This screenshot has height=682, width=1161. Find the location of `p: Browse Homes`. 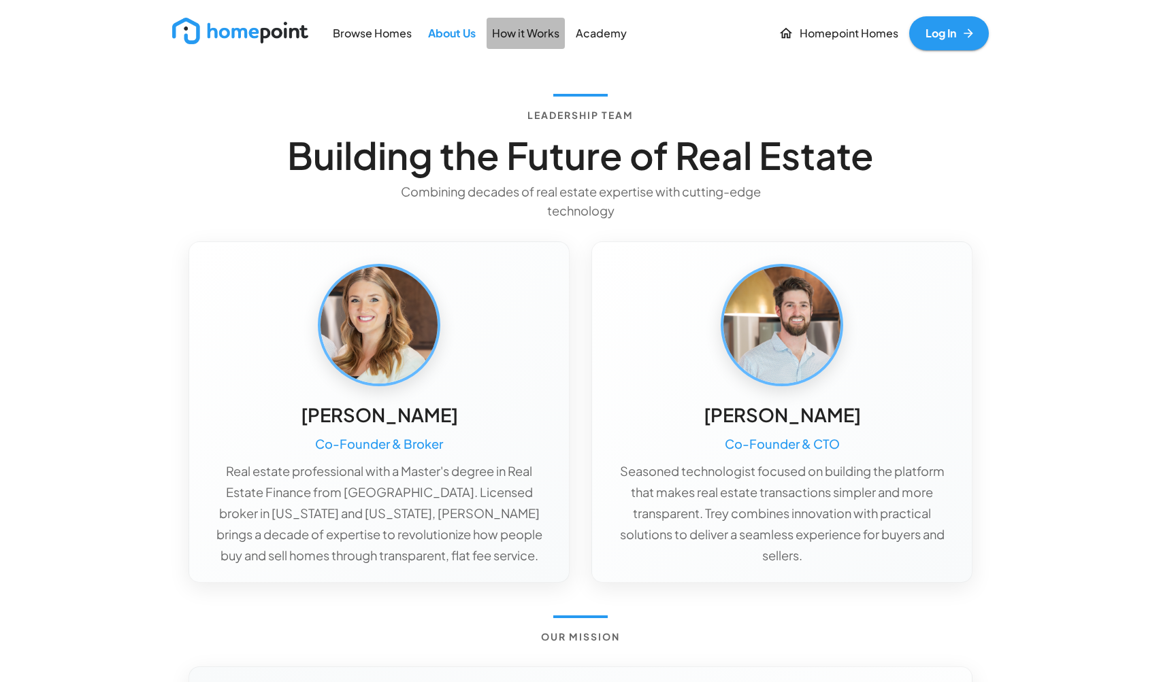

p: Browse Homes is located at coordinates (372, 33).